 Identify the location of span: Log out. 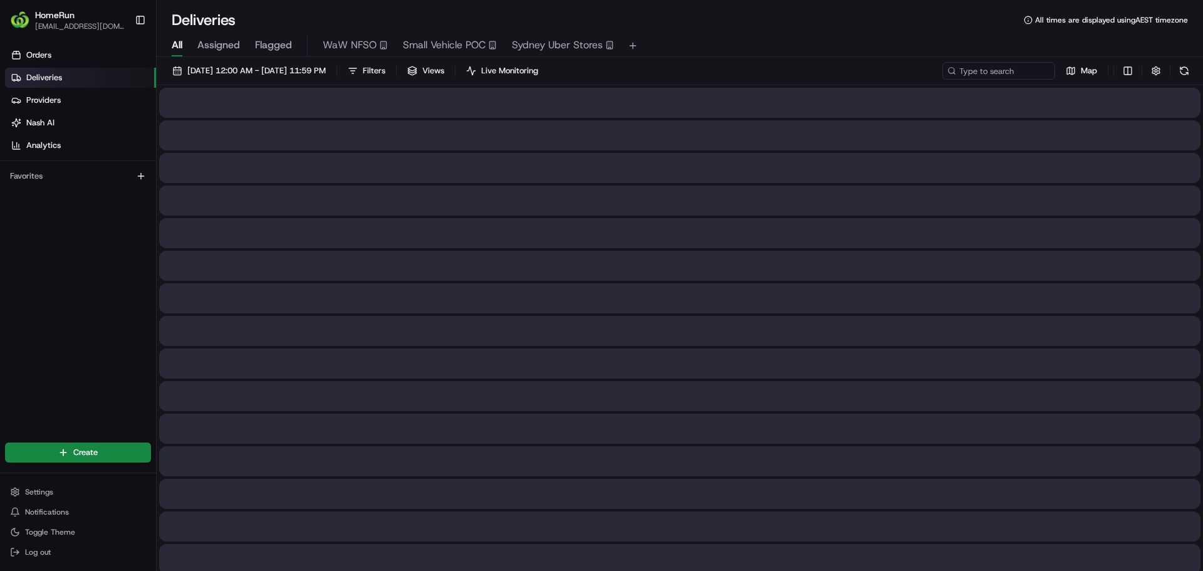
(38, 552).